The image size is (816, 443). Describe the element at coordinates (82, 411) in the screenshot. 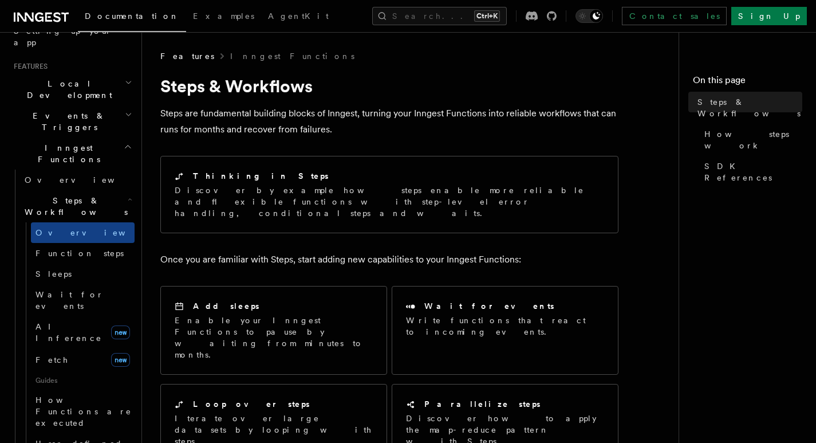

I see `a: How Functions are executed` at that location.